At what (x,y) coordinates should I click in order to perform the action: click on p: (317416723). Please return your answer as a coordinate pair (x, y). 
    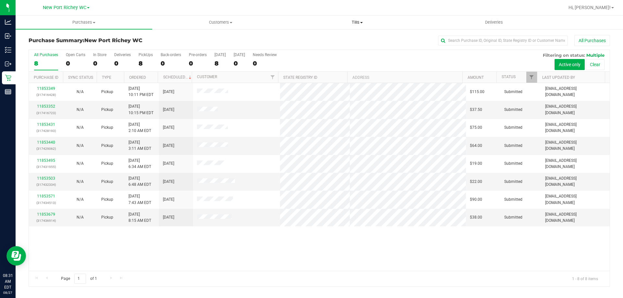
    Looking at the image, I should click on (46, 113).